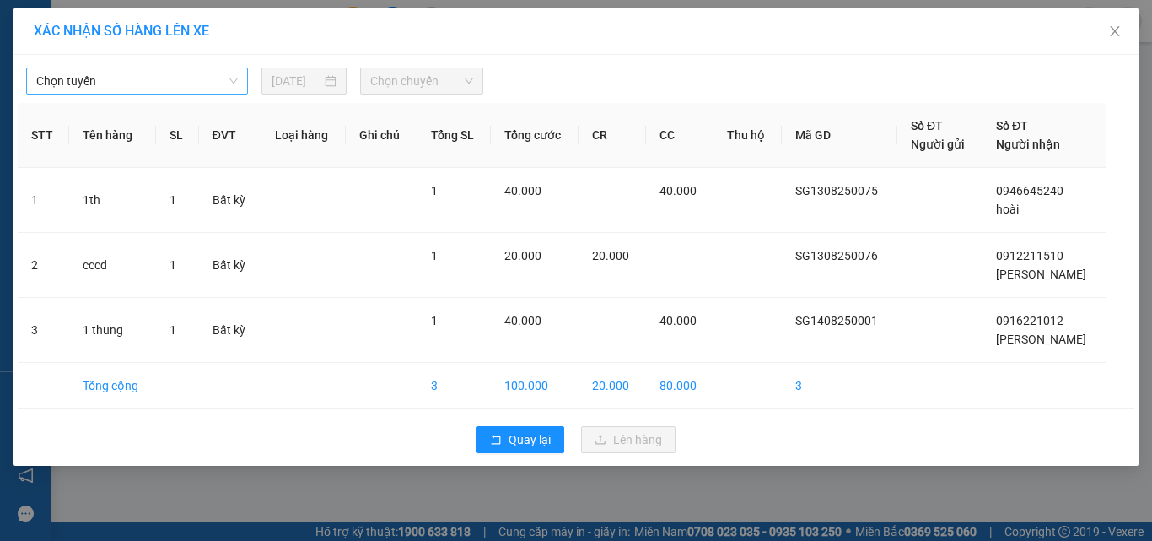  I want to click on th: Tên hàng, so click(112, 135).